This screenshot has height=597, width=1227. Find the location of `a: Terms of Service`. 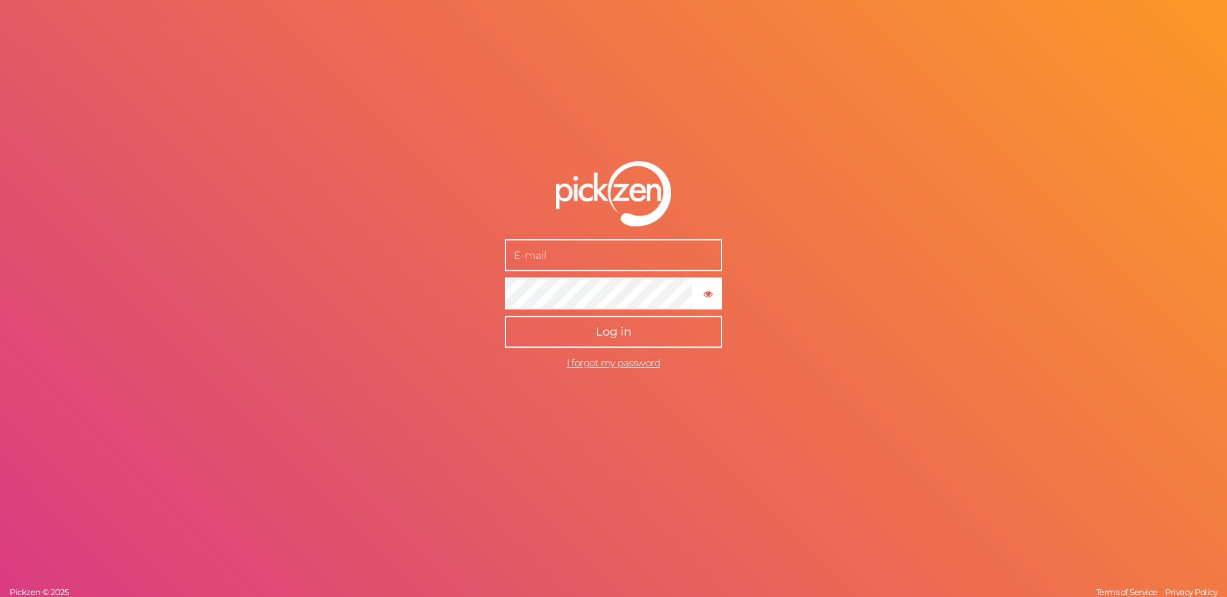

a: Terms of Service is located at coordinates (1127, 592).